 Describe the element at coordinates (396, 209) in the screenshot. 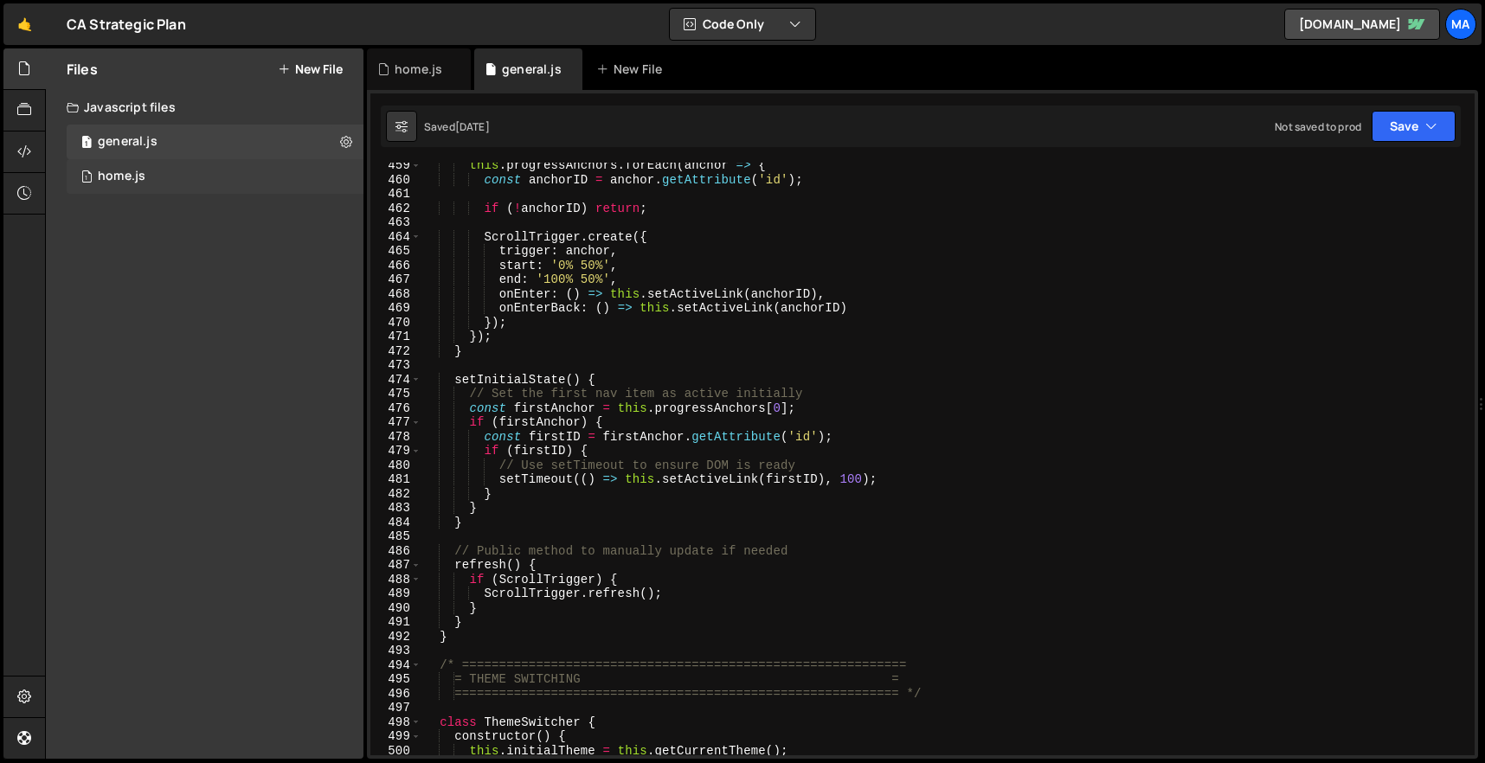

I see `div: 462` at that location.